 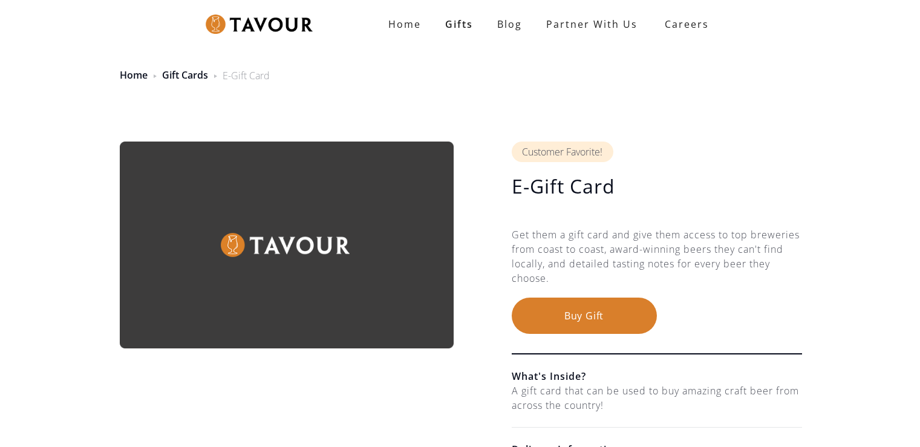 What do you see at coordinates (459, 24) in the screenshot?
I see `a: Gifts` at bounding box center [459, 24].